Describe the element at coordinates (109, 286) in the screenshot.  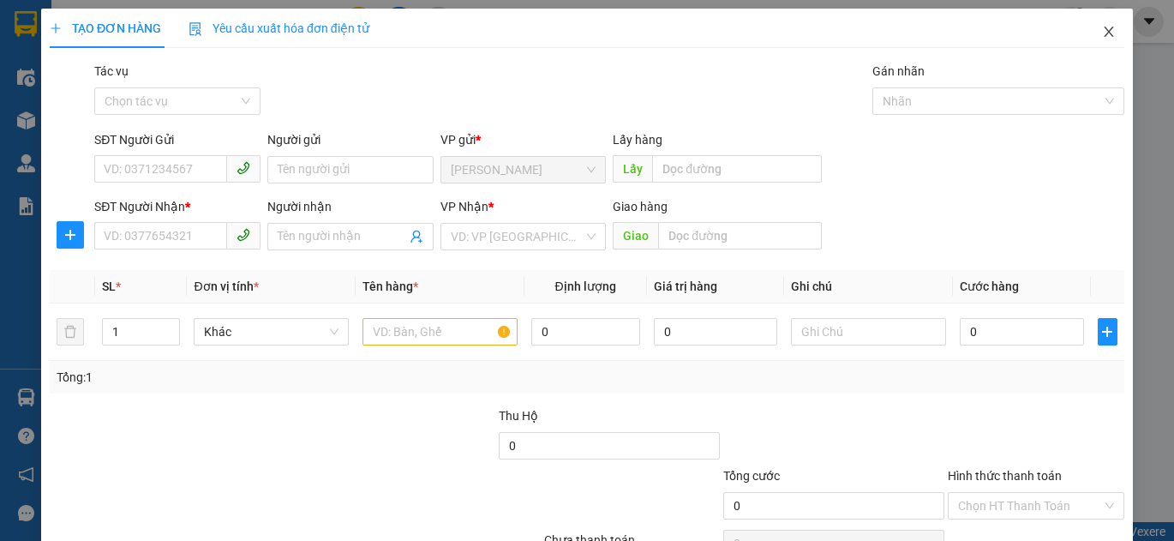
I see `span: SL` at that location.